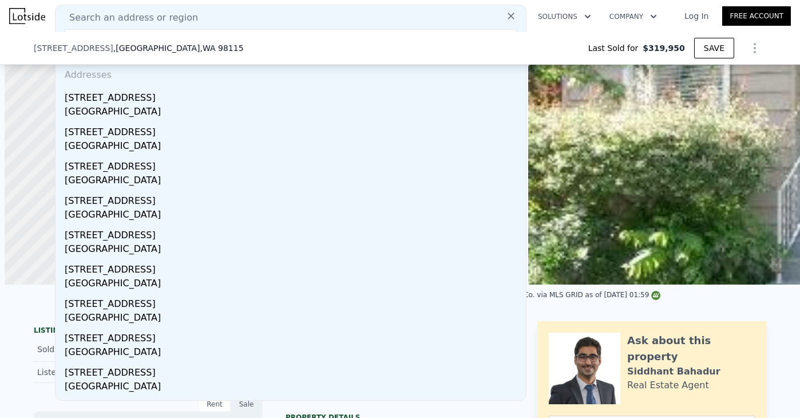  Describe the element at coordinates (88, 372) in the screenshot. I see `div: Listed` at that location.